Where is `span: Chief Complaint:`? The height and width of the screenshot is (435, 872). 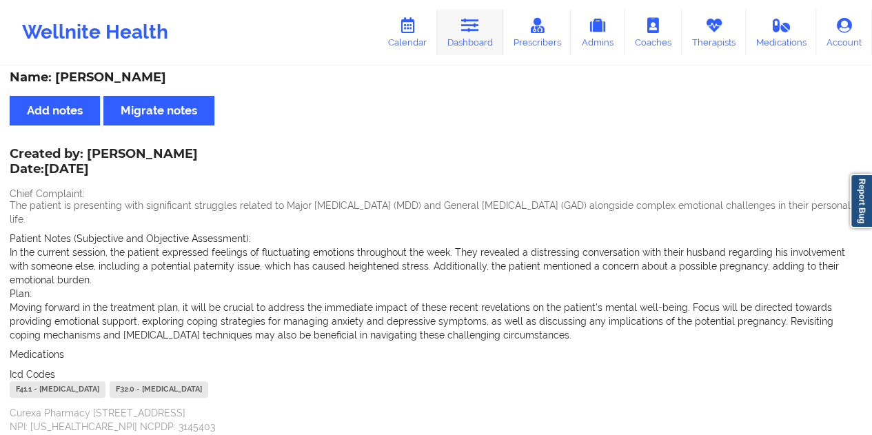
span: Chief Complaint: is located at coordinates (47, 194).